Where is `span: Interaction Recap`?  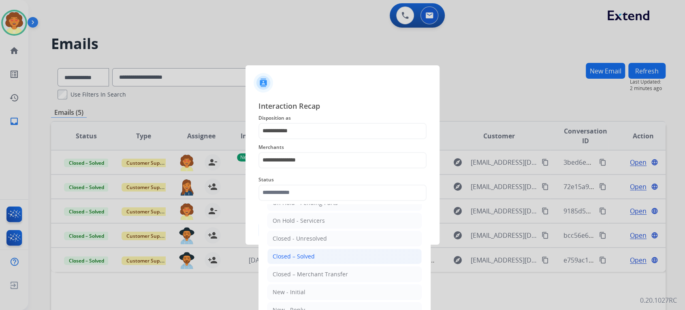 span: Interaction Recap is located at coordinates (342, 107).